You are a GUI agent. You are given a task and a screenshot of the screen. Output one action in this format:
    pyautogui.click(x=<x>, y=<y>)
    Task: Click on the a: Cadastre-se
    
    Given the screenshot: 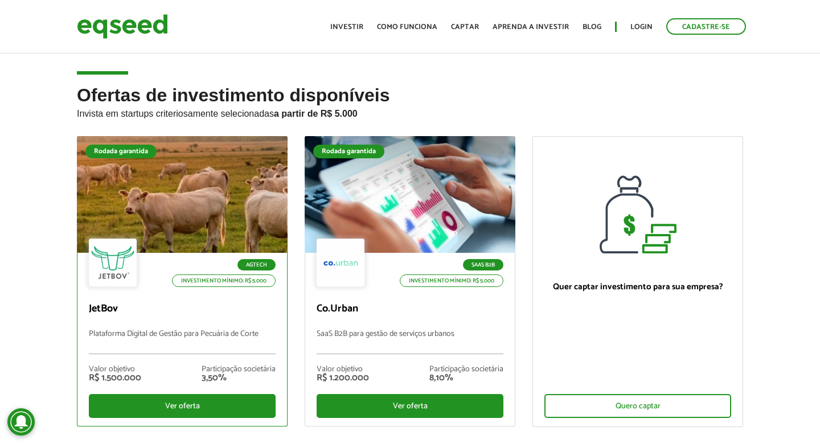 What is the action you would take?
    pyautogui.click(x=706, y=26)
    